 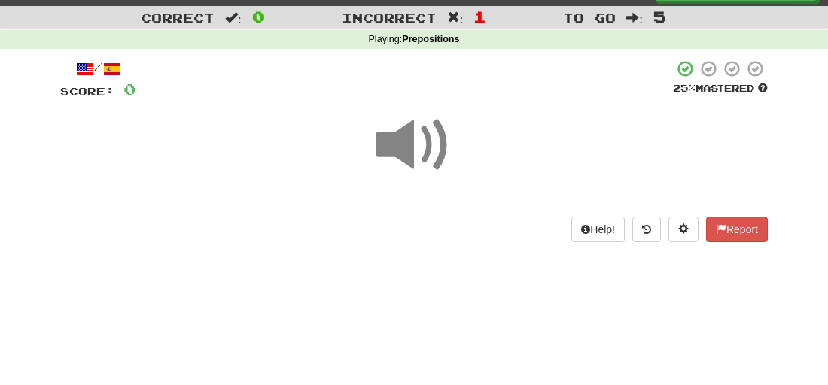 What do you see at coordinates (737, 229) in the screenshot?
I see `button: Report` at bounding box center [737, 229].